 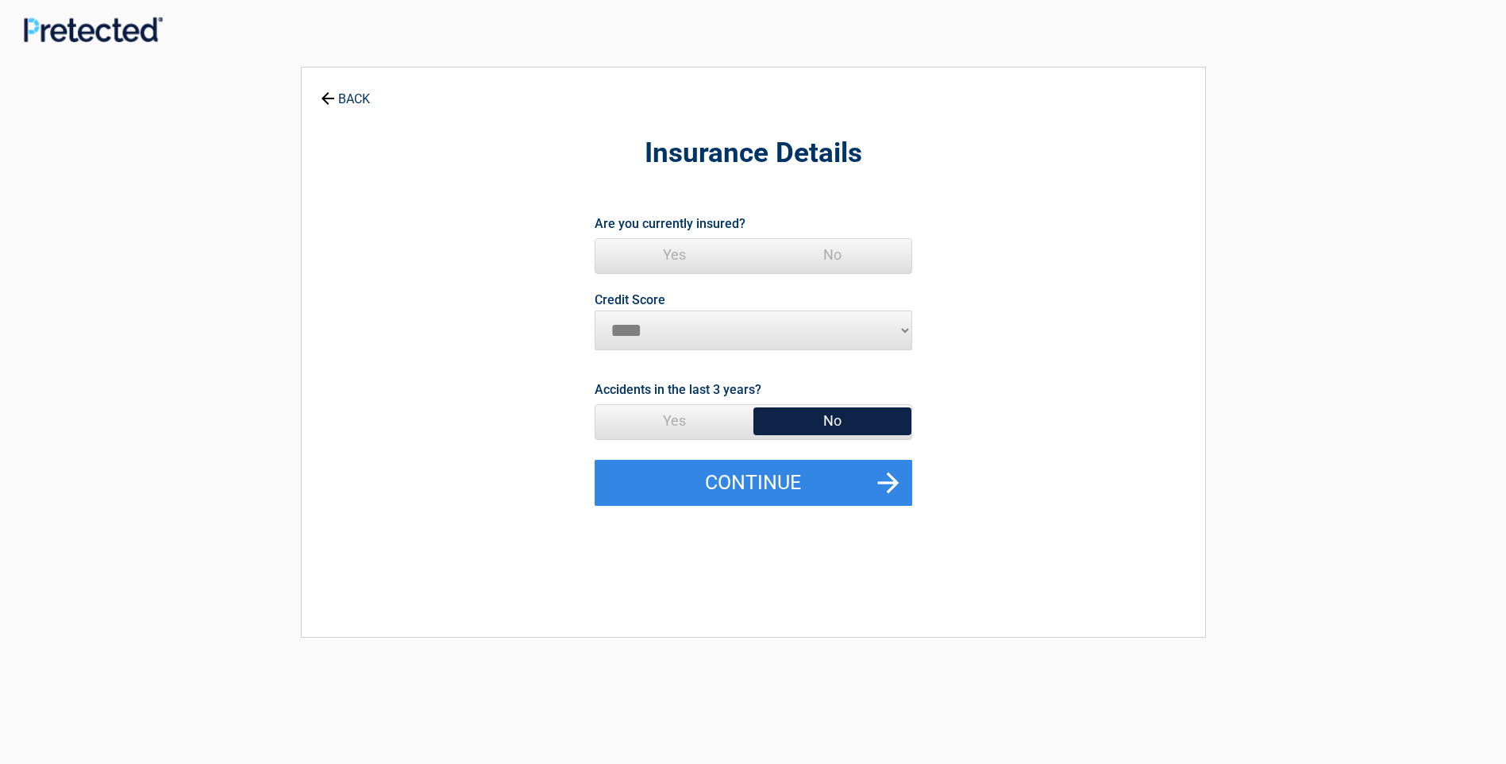 What do you see at coordinates (93, 29) in the screenshot?
I see `img: Main Logo` at bounding box center [93, 29].